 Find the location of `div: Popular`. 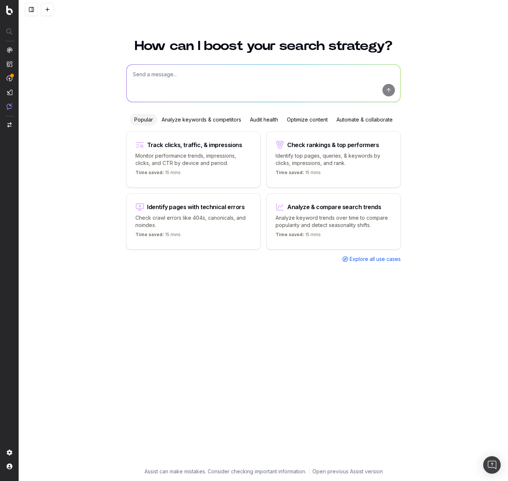

div: Popular is located at coordinates (143, 120).